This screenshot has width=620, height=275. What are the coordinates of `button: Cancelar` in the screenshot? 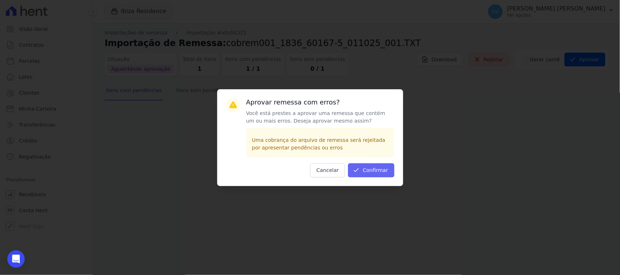 It's located at (328, 170).